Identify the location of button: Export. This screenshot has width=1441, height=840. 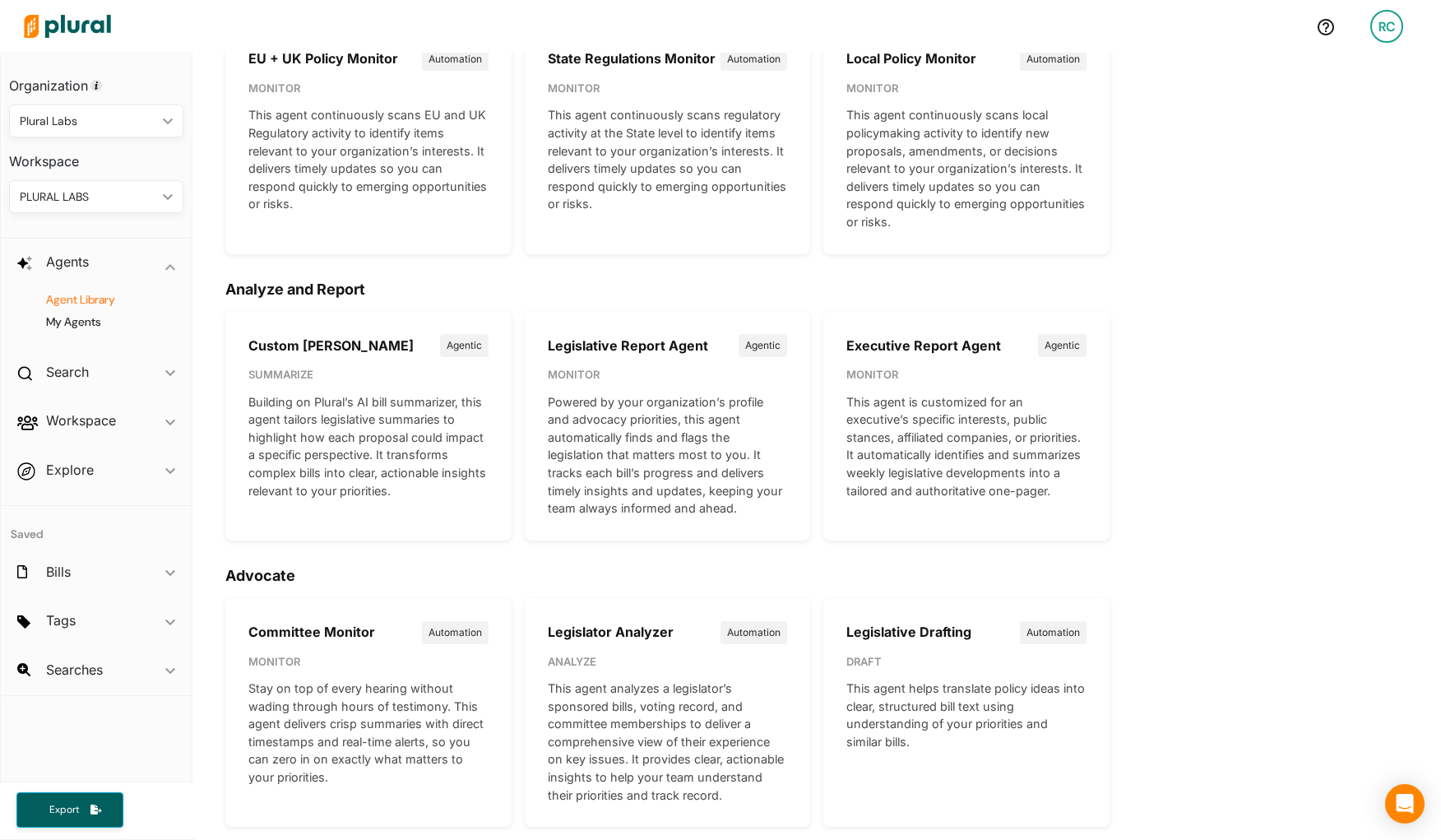
(70, 809).